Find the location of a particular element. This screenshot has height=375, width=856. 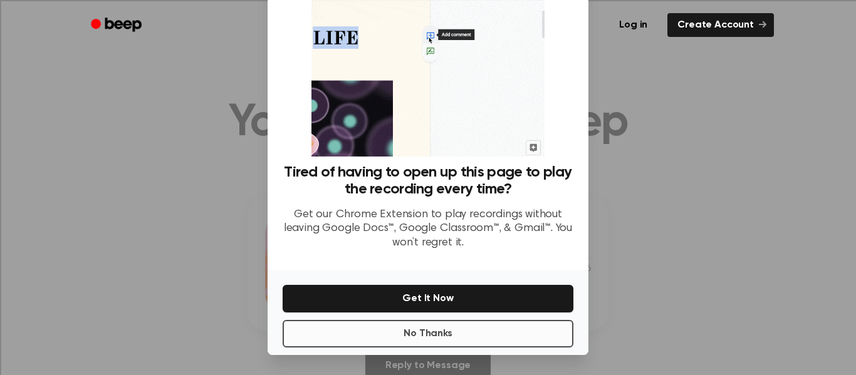

button: Get It Now is located at coordinates (428, 299).